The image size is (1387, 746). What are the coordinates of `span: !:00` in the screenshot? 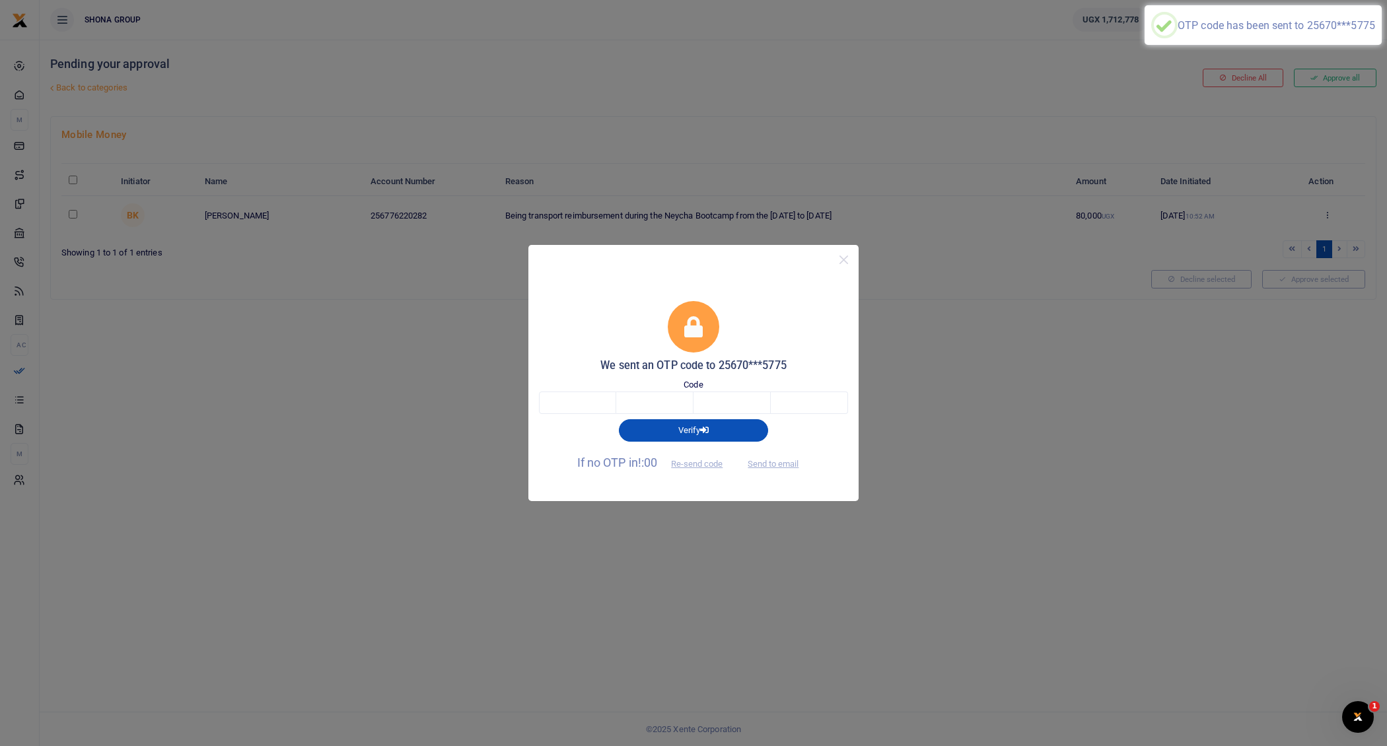 It's located at (647, 462).